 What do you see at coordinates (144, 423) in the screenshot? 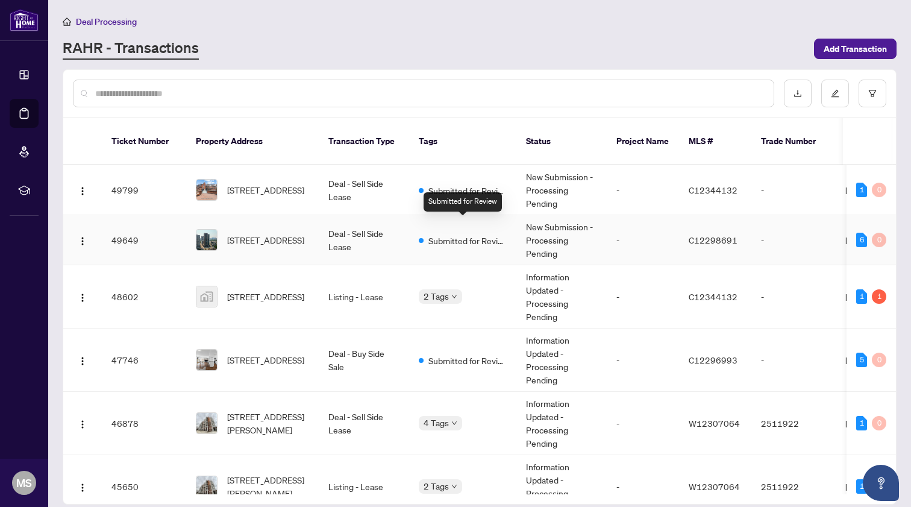
I see `td: 46878` at bounding box center [144, 423].